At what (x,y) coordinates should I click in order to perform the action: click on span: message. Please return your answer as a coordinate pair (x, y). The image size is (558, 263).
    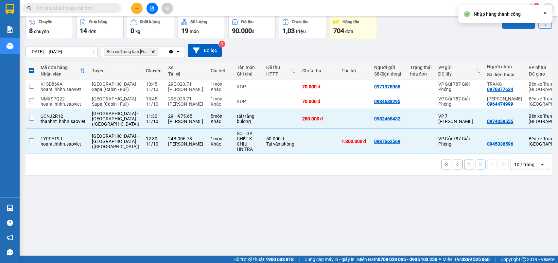
    Looking at the image, I should click on (10, 252).